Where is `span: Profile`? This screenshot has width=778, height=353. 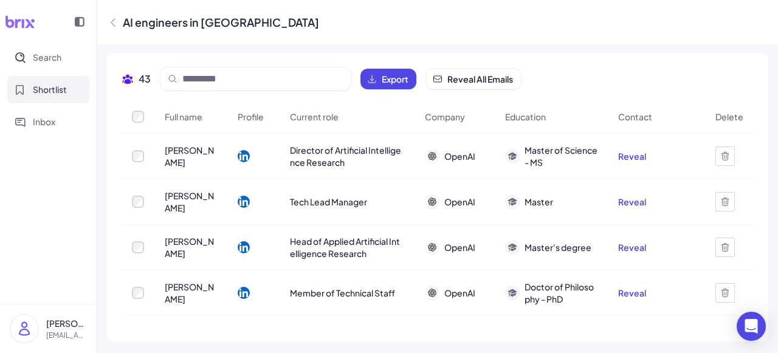
span: Profile is located at coordinates (250, 117).